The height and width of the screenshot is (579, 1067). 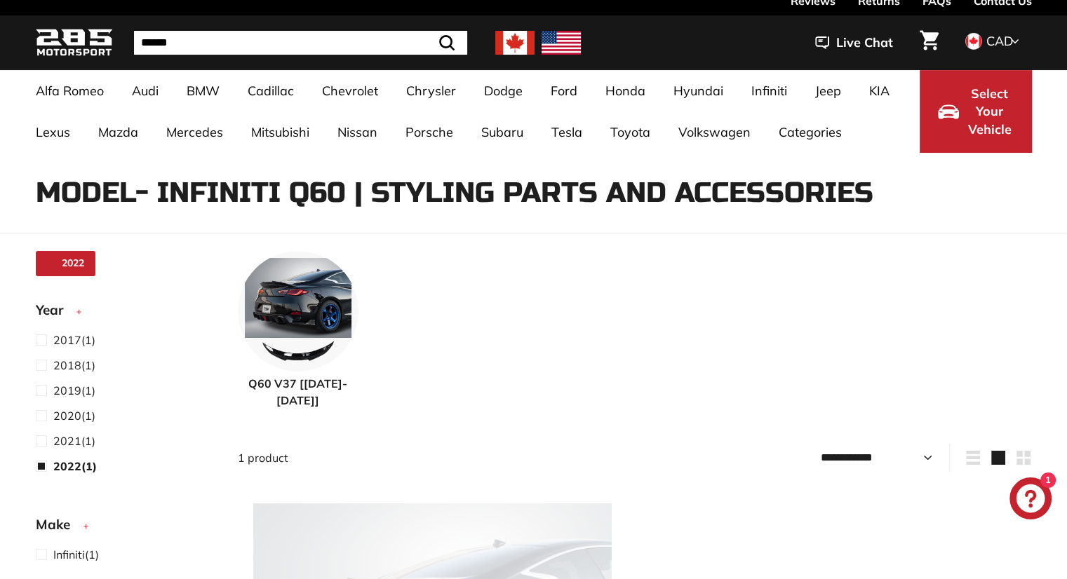 I want to click on a: Lexus, so click(x=53, y=132).